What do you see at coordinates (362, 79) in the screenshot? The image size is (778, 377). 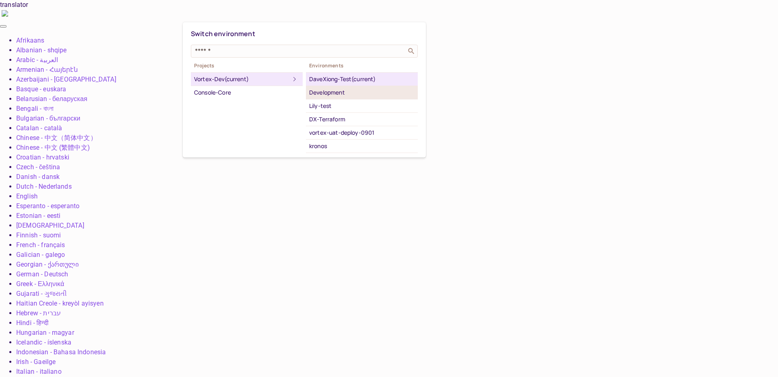 I see `div: DaveXiong-Test (current)` at bounding box center [362, 79].